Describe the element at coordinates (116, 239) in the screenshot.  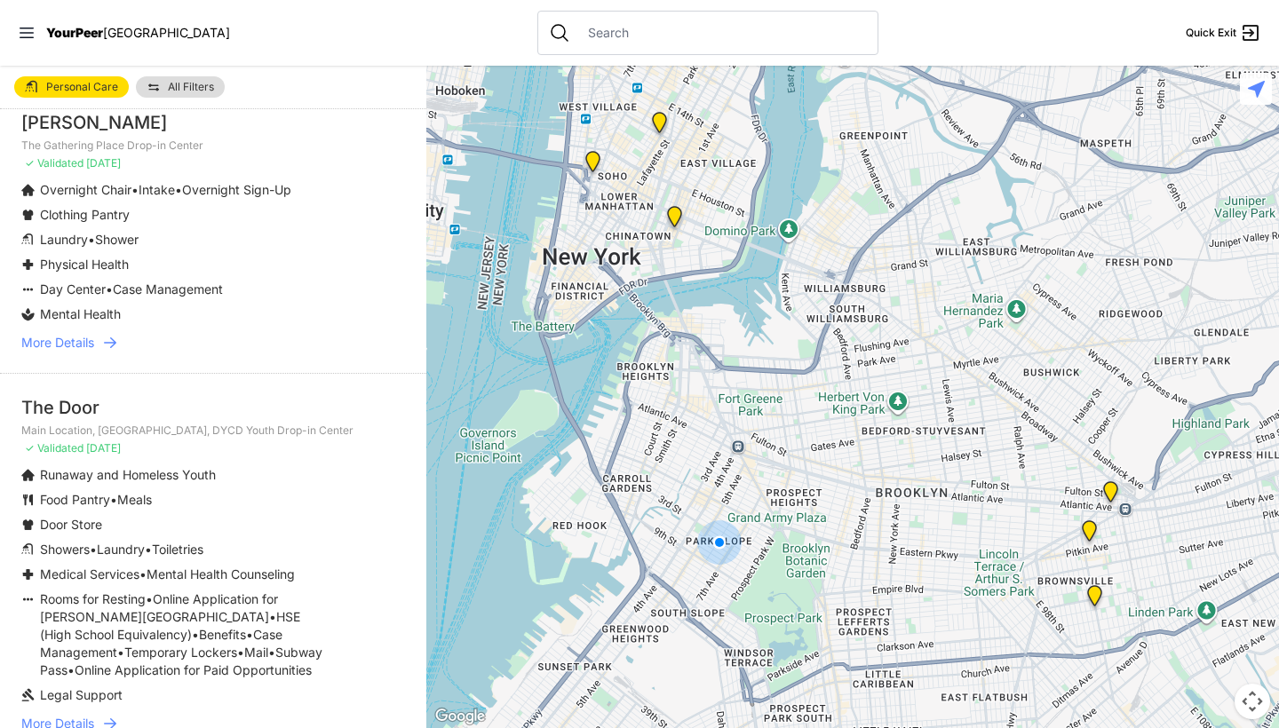
I see `span: Shower` at that location.